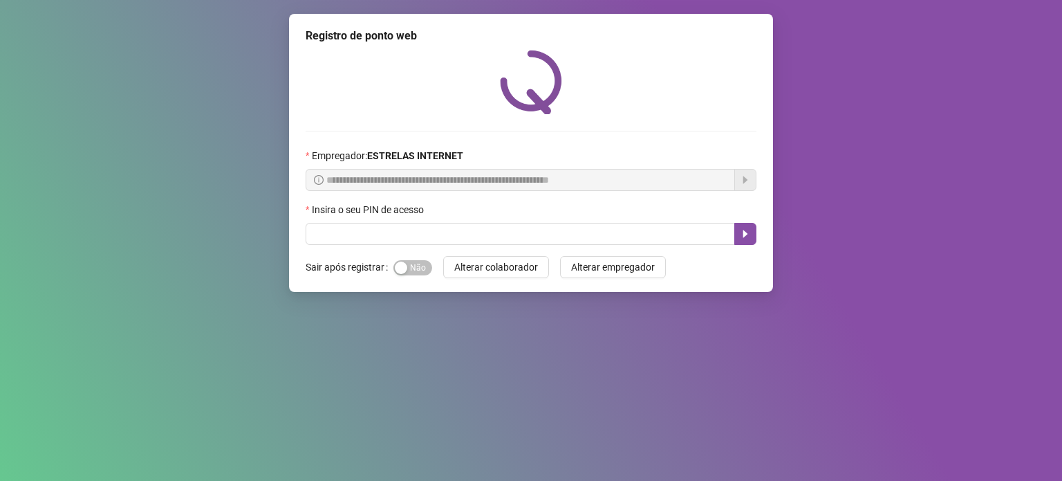 This screenshot has width=1062, height=481. What do you see at coordinates (349, 267) in the screenshot?
I see `label: Sair após registrar` at bounding box center [349, 267].